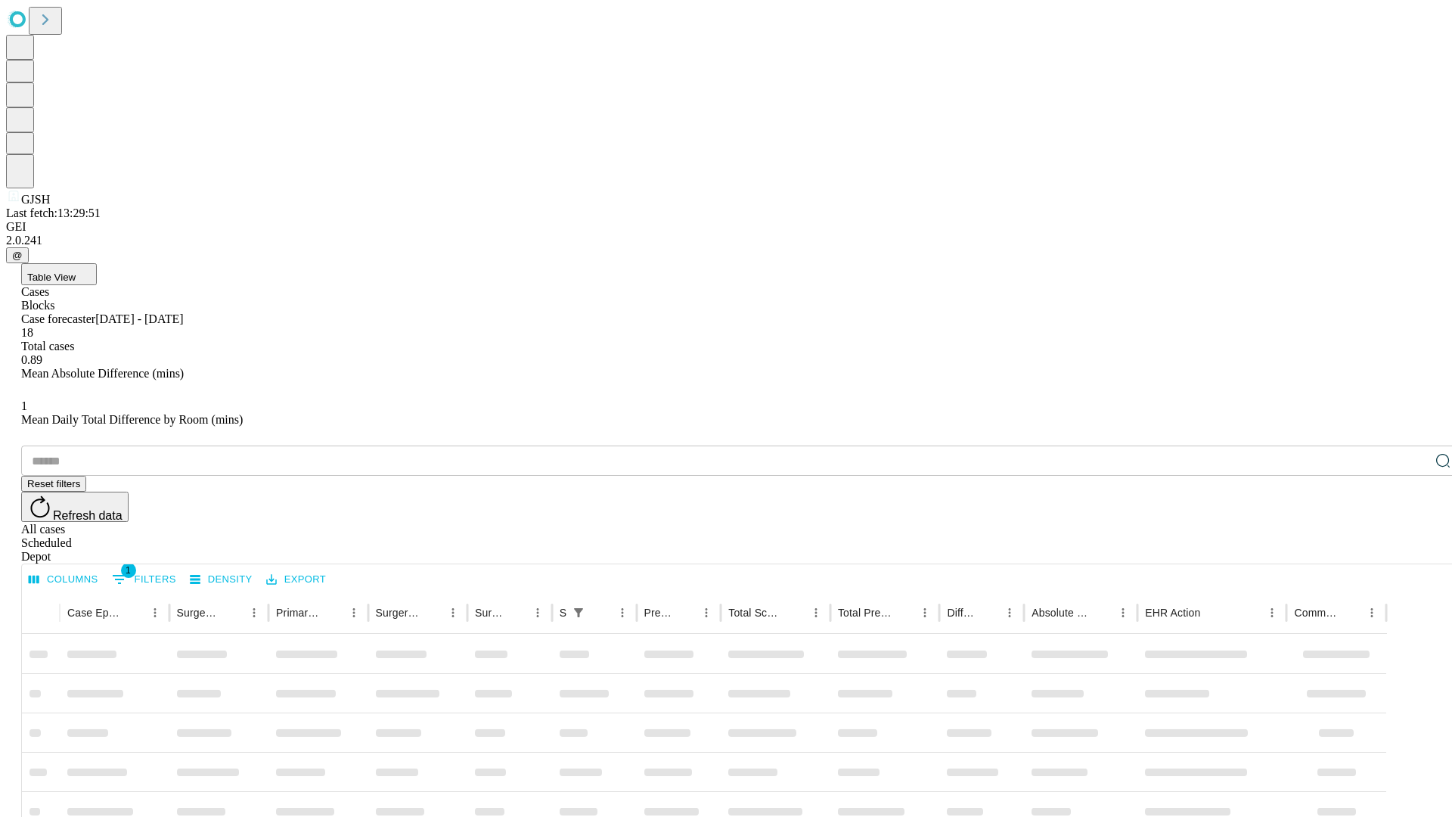 This screenshot has height=817, width=1452. I want to click on span: Case forecaster, so click(58, 318).